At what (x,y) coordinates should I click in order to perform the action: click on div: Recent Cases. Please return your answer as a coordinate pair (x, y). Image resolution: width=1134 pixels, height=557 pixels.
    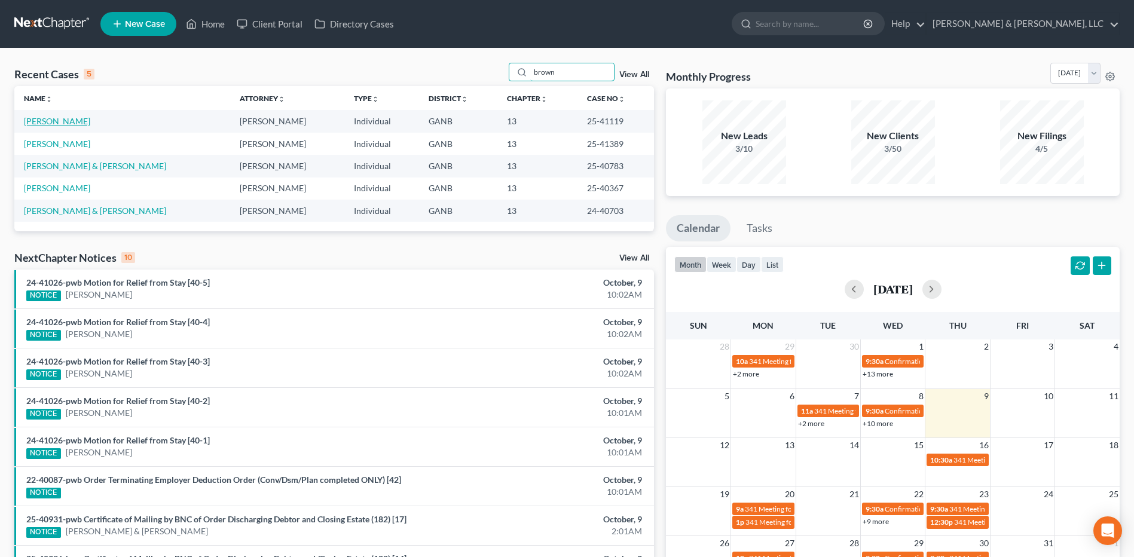
    Looking at the image, I should click on (54, 74).